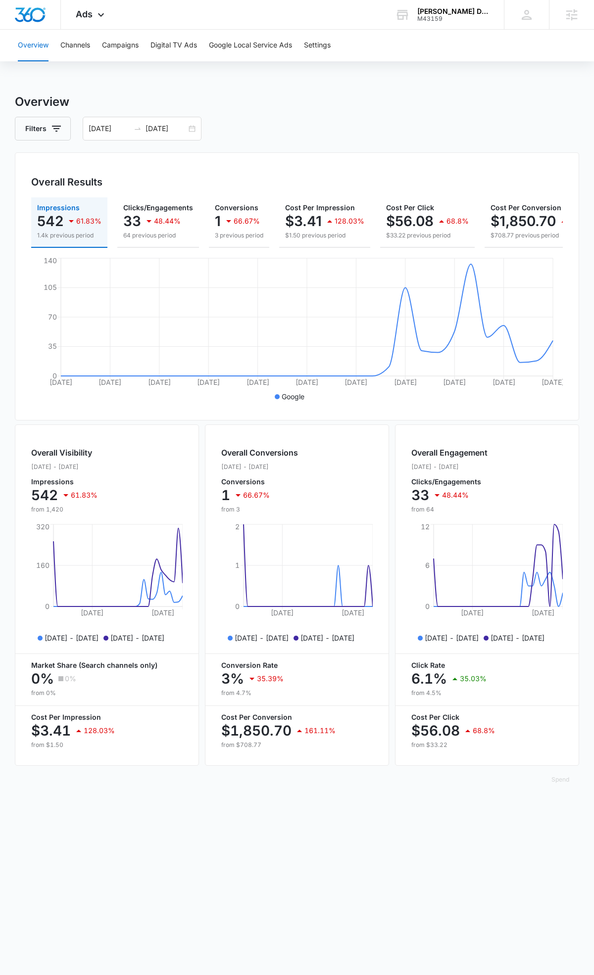 Image resolution: width=594 pixels, height=975 pixels. I want to click on div: account name, so click(453, 11).